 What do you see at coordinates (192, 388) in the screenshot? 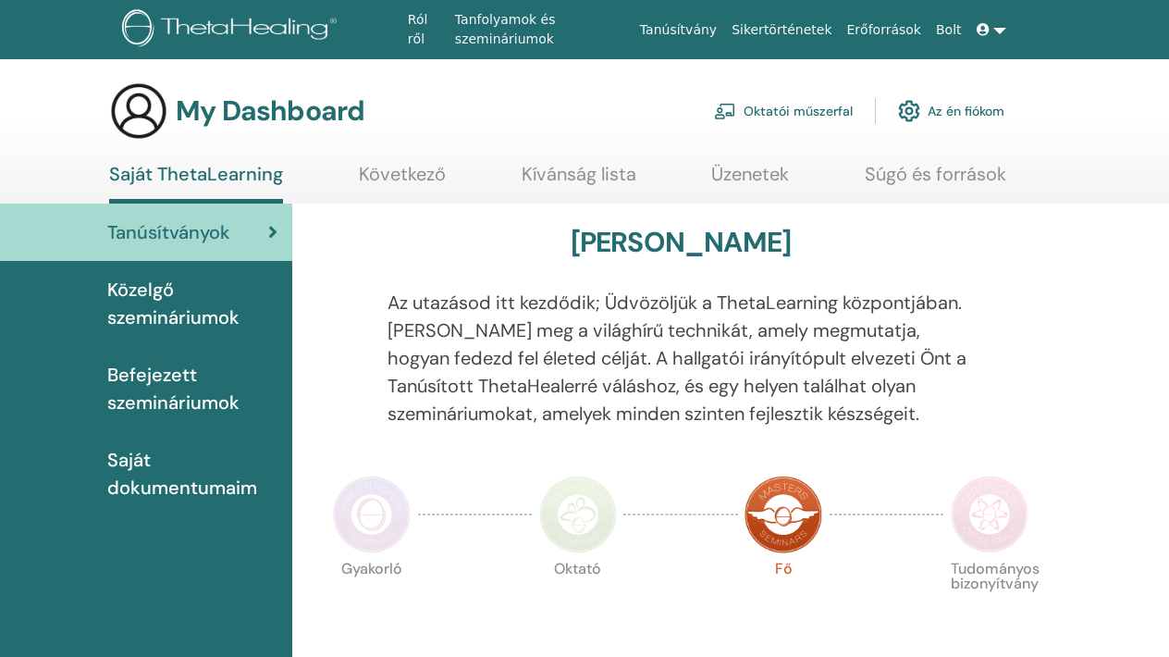
I see `span: Befejezett szemináriumok` at bounding box center [192, 388].